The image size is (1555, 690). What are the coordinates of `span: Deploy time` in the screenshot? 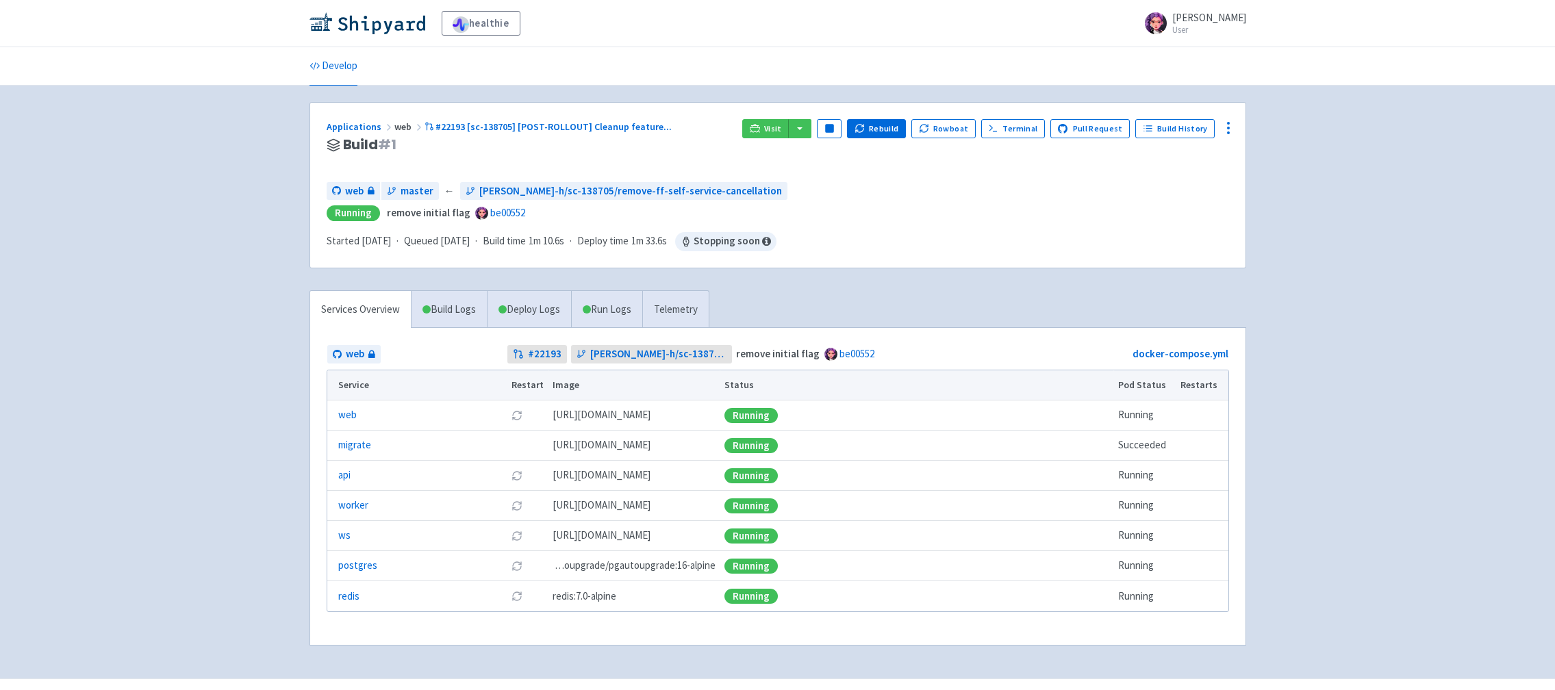 It's located at (602, 241).